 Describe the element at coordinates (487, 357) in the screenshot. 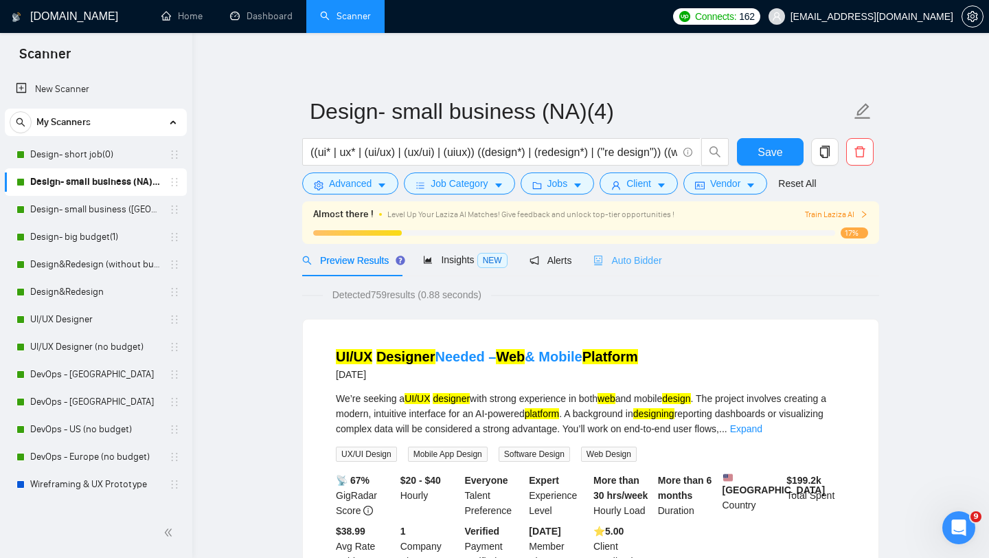

I see `a: UI/UX DesignerNeeded –Web& MobilePlatform` at that location.